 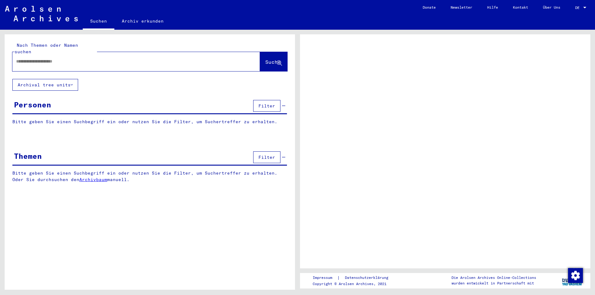 I want to click on img: yv_logo.png, so click(x=572, y=281).